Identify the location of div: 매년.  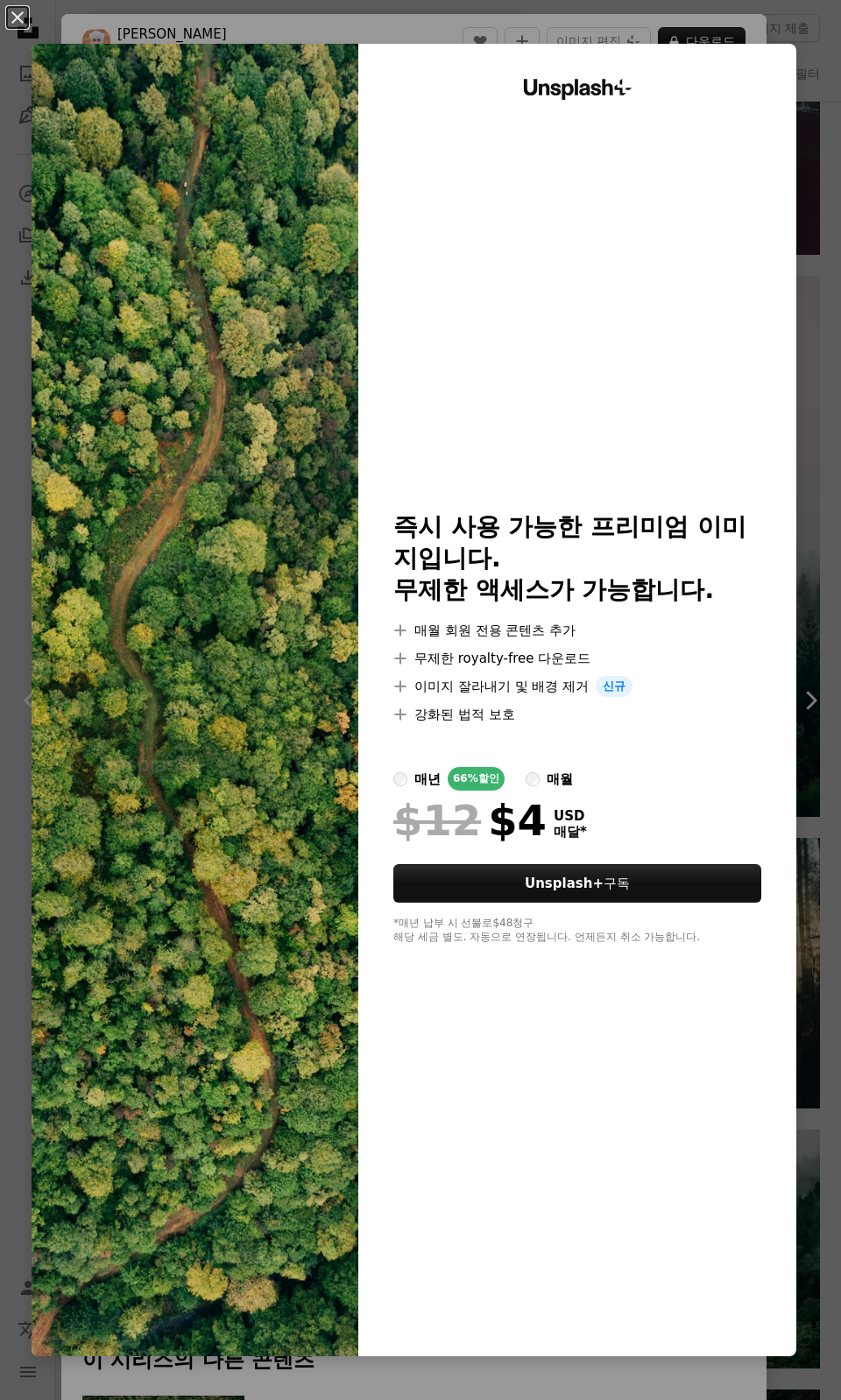
(427, 779).